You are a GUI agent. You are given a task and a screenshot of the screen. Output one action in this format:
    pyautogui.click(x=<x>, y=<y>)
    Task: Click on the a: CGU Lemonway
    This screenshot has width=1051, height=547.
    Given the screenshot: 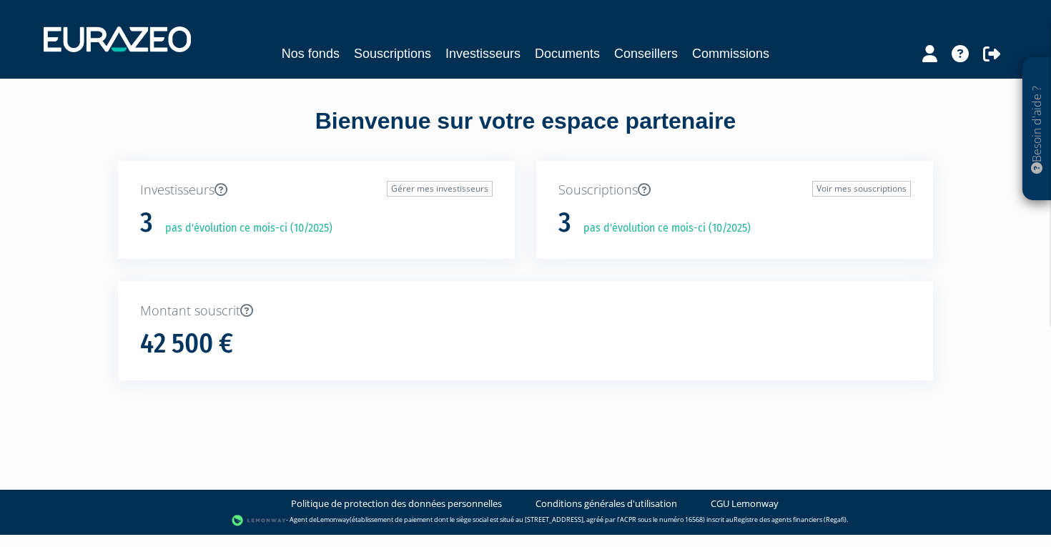 What is the action you would take?
    pyautogui.click(x=744, y=503)
    